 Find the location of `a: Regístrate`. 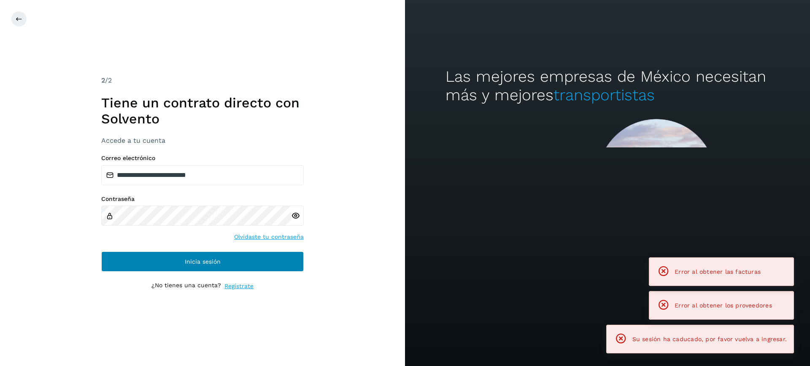

a: Regístrate is located at coordinates (239, 286).